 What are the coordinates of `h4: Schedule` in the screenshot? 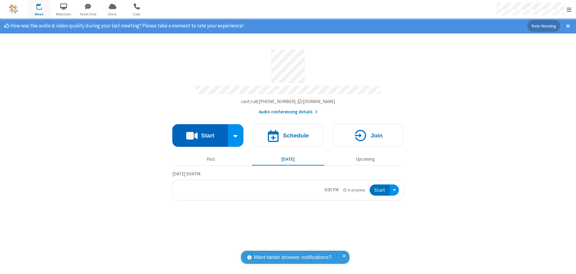 It's located at (296, 135).